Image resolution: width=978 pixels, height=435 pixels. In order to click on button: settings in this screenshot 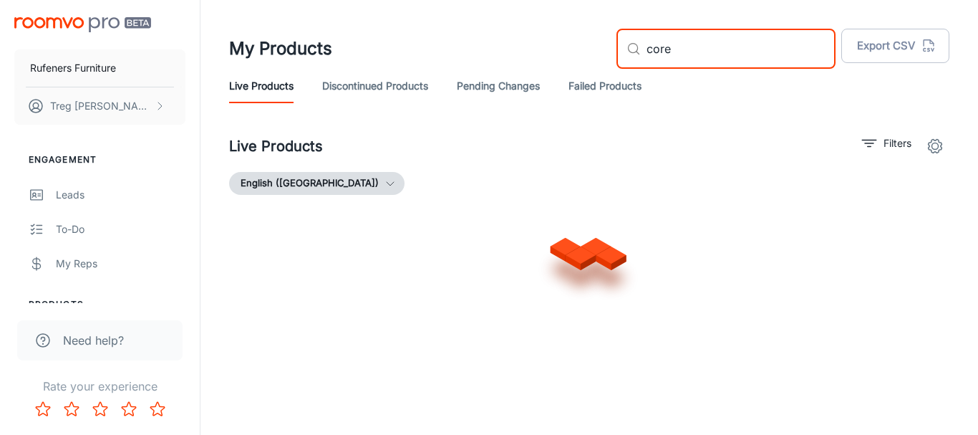, I will do `click(935, 146)`.